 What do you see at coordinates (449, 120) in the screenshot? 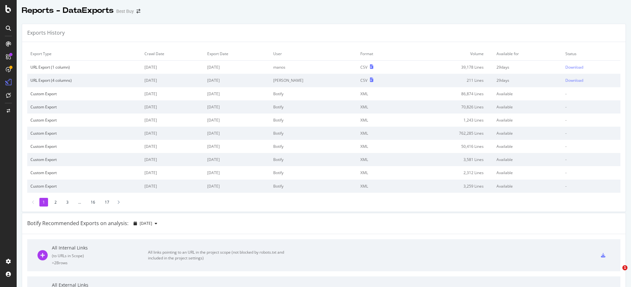
I see `td: 1,243 Lines` at bounding box center [449, 120].